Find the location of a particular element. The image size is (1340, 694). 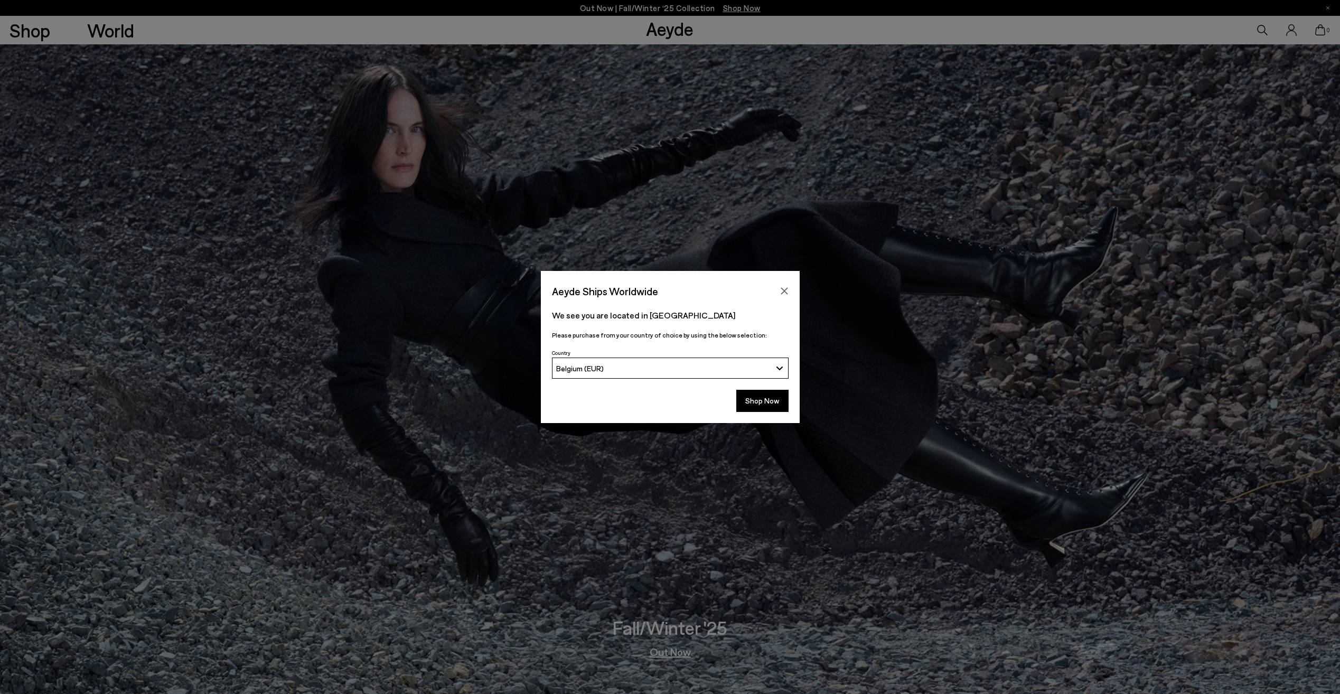

p: Please purchase from your country of choice by using the below selection: is located at coordinates (670, 335).